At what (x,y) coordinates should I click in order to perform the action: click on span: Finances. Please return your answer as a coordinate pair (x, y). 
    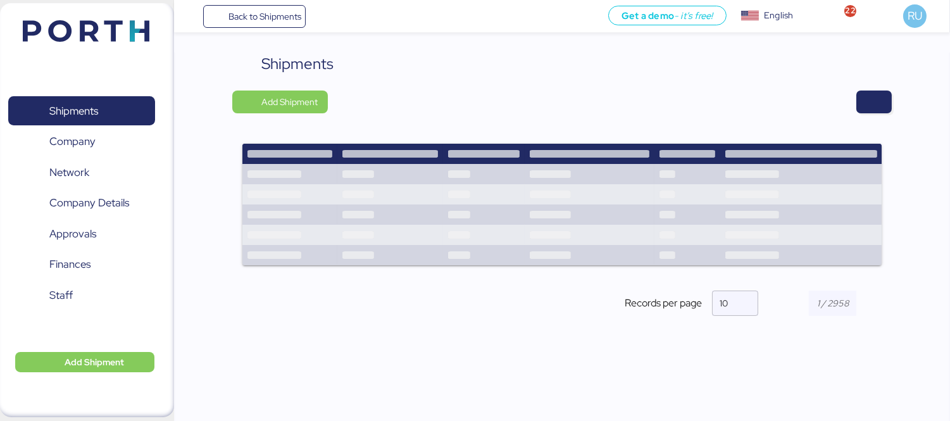
    Looking at the image, I should click on (70, 264).